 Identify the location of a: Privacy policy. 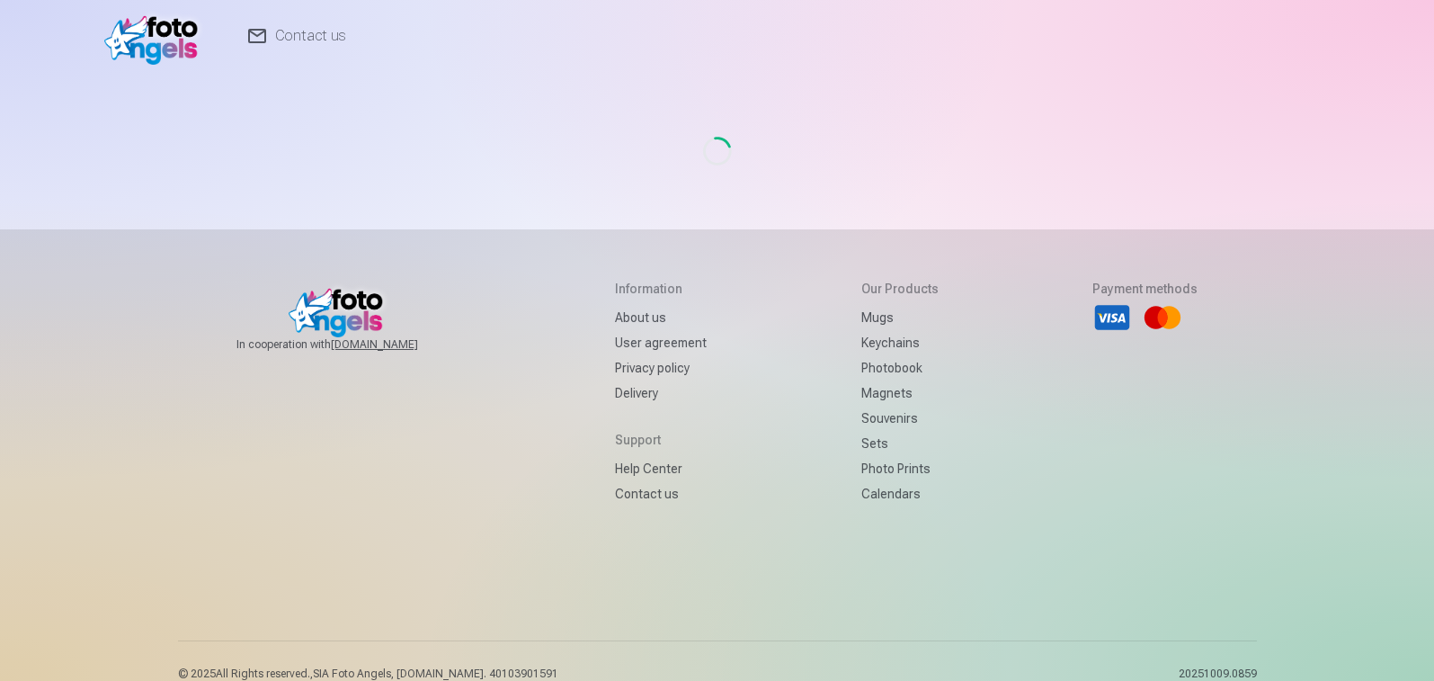
(661, 368).